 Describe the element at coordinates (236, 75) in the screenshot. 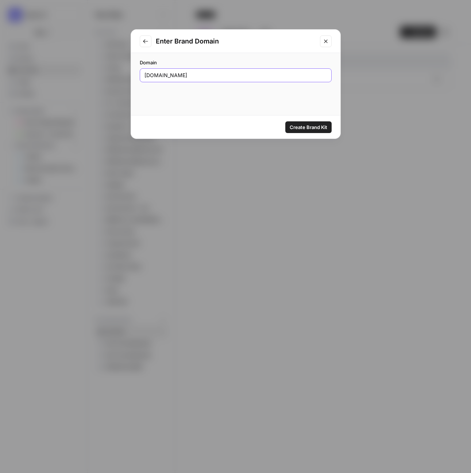

I see `input: www.example.com` at that location.